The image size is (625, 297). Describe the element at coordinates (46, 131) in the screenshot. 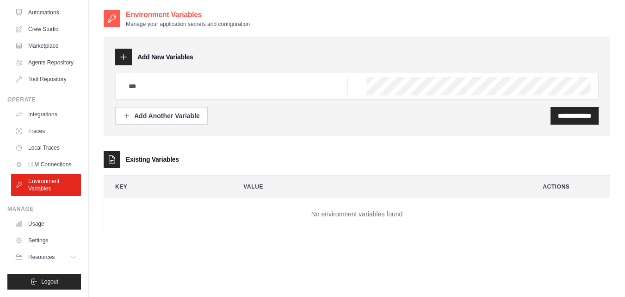

I see `a: Traces` at that location.